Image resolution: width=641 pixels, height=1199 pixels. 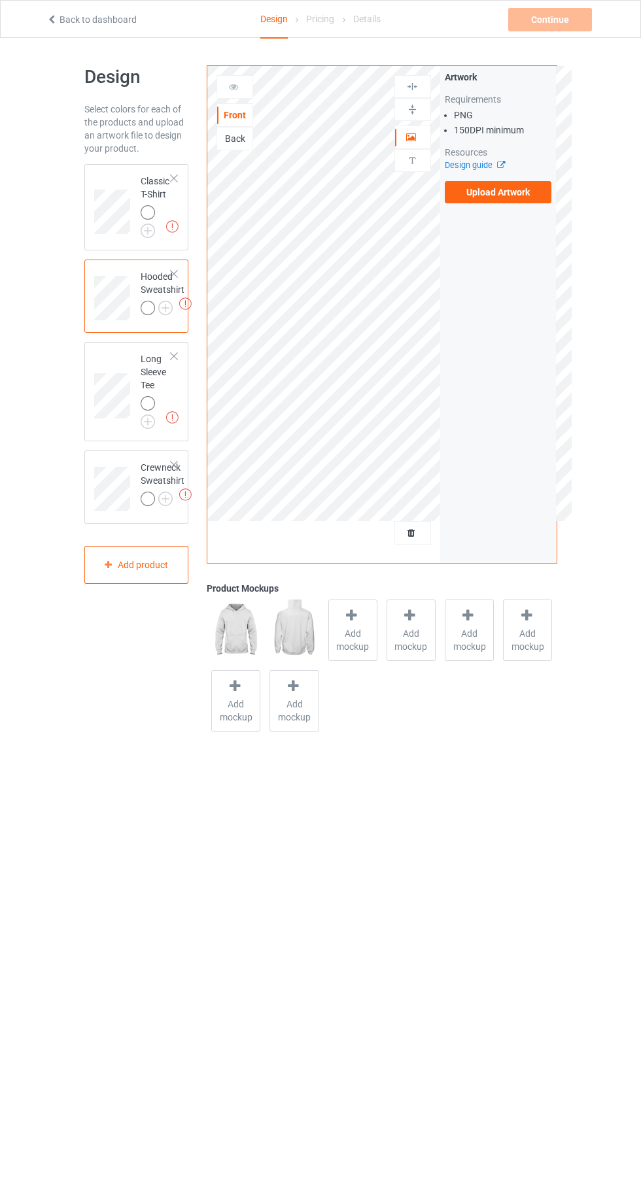 What do you see at coordinates (381, 589) in the screenshot?
I see `div: Product Mockups` at bounding box center [381, 589].